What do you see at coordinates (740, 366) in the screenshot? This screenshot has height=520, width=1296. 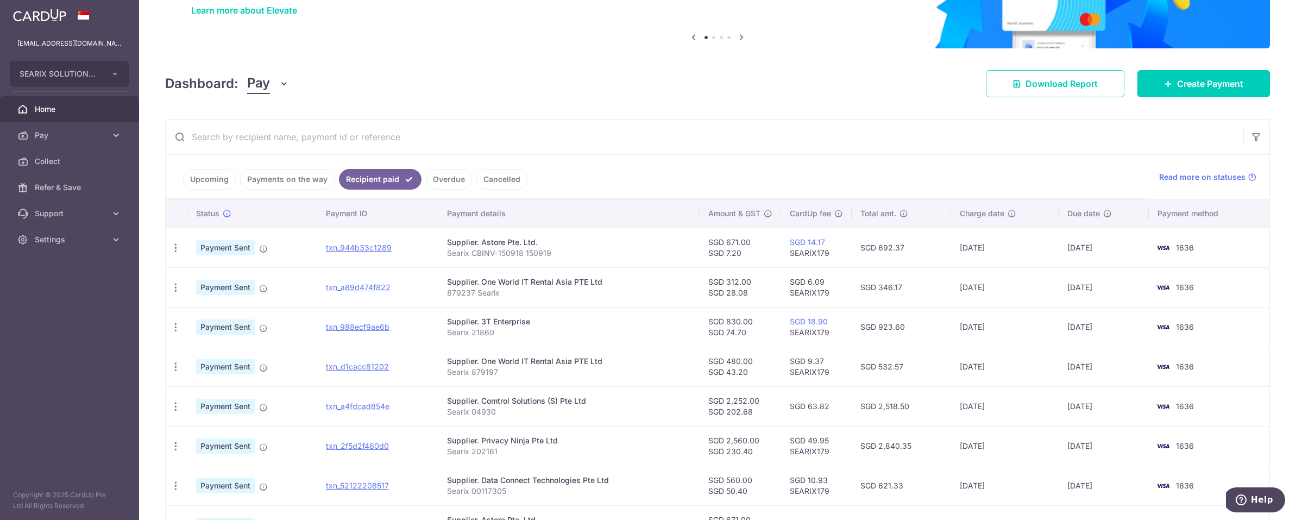 I see `td: SGD 480.00 SGD 43.20` at bounding box center [740, 366].